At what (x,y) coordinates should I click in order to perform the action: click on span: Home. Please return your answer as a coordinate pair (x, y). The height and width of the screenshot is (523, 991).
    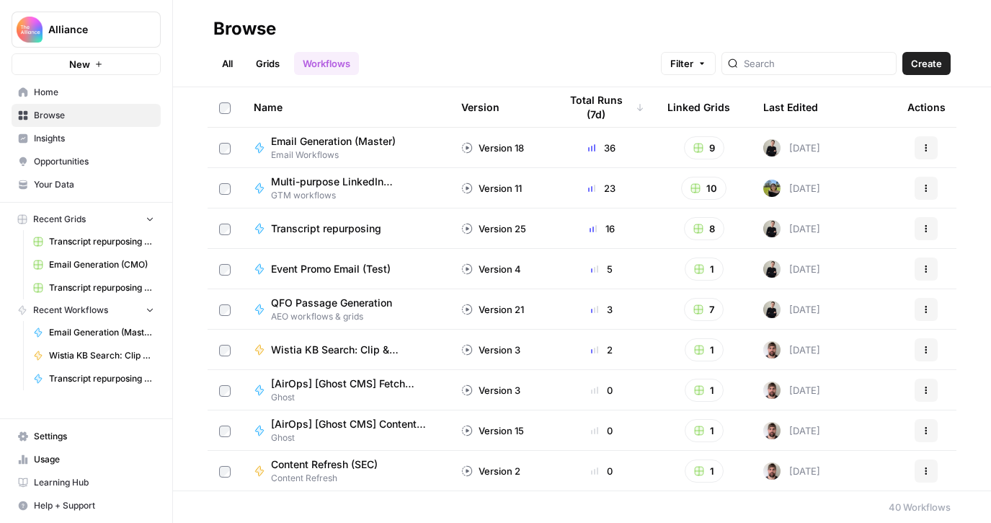
    Looking at the image, I should click on (94, 92).